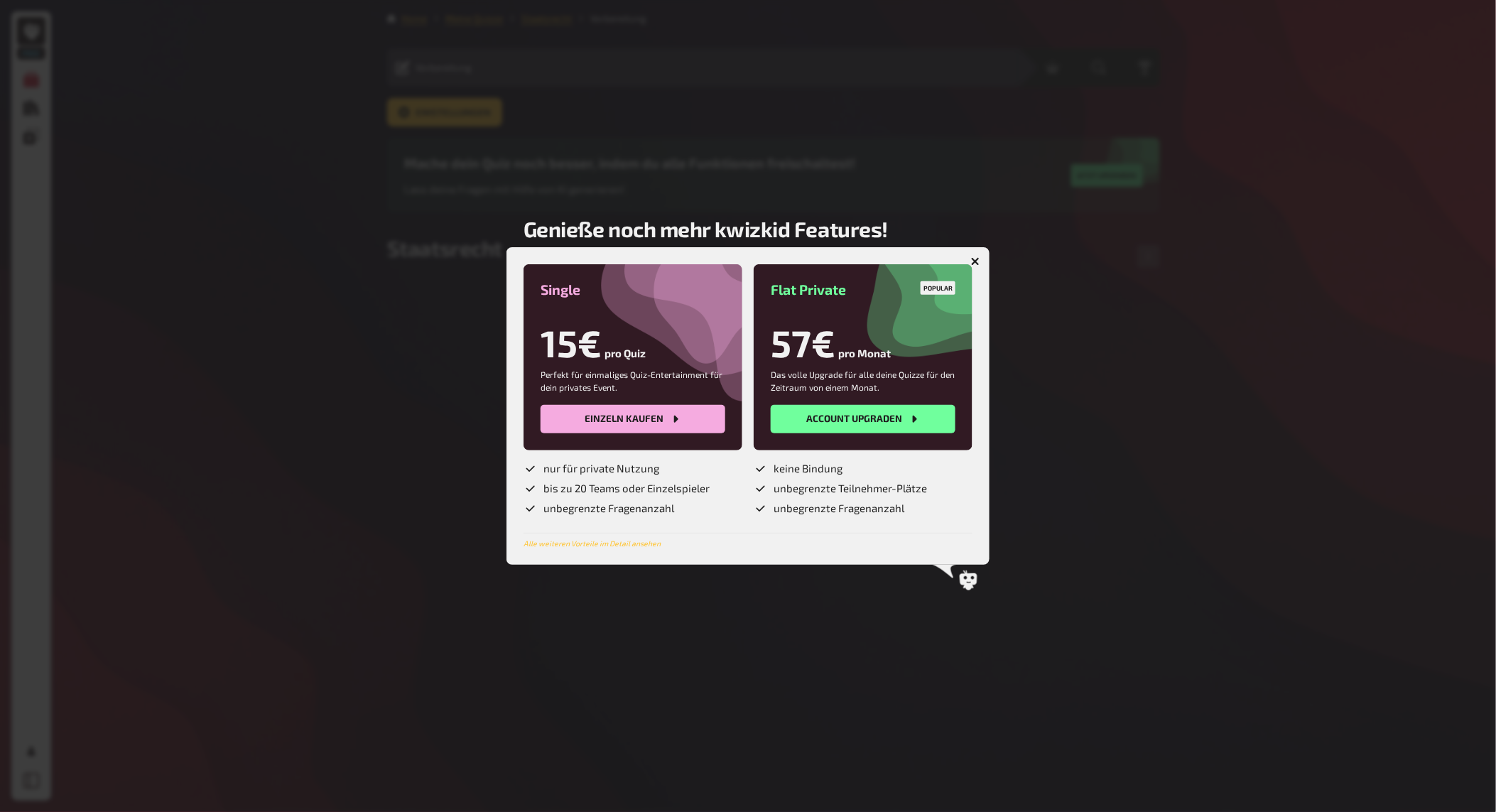  Describe the element at coordinates (937, 288) in the screenshot. I see `div: Popular` at that location.